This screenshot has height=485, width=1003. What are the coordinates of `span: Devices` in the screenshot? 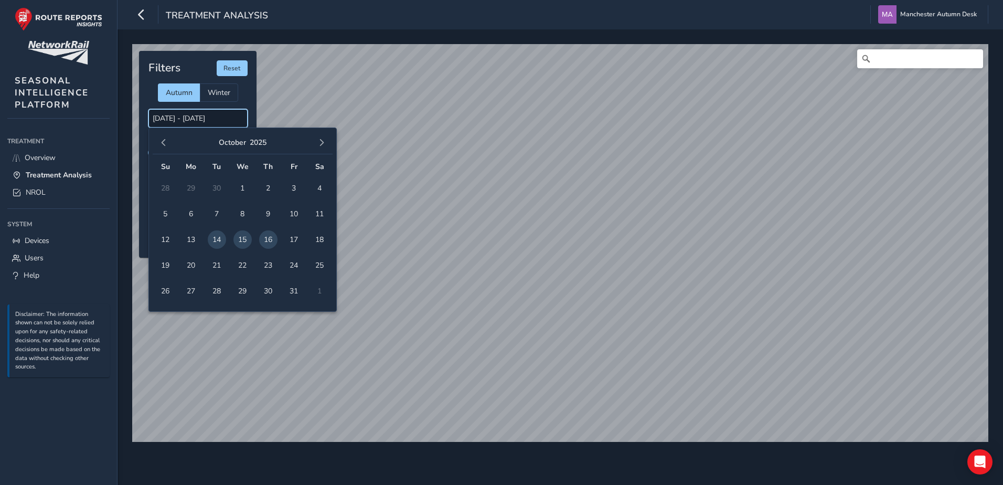 It's located at (37, 240).